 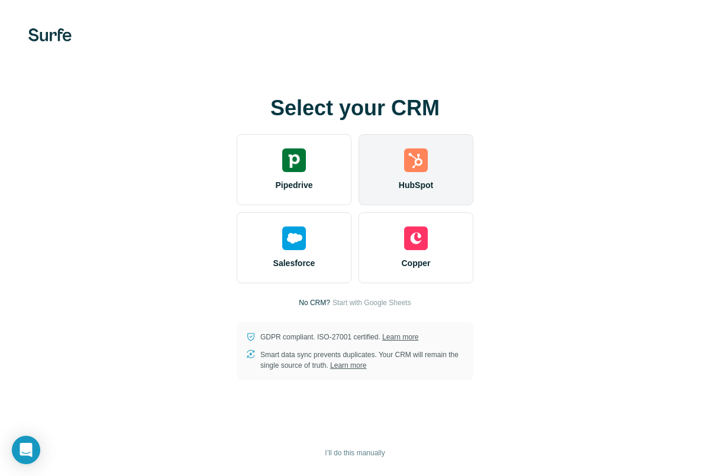 What do you see at coordinates (354, 453) in the screenshot?
I see `span: I’ll do this manually` at bounding box center [354, 453].